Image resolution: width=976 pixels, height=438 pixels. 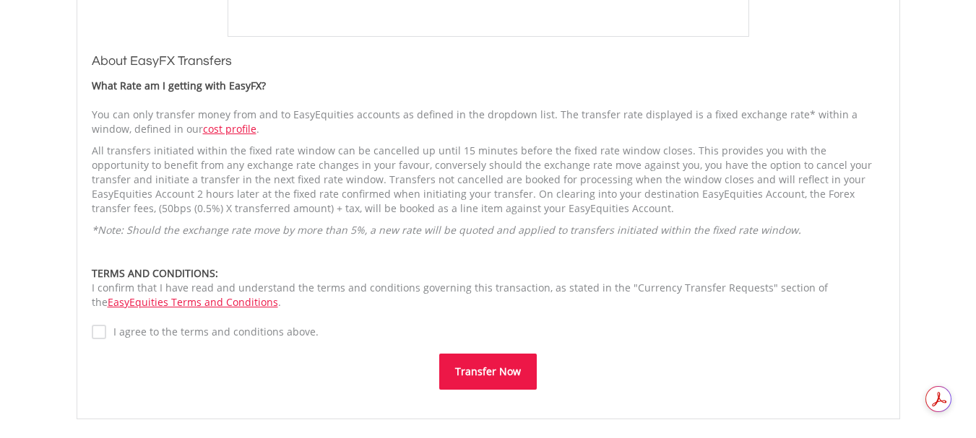 What do you see at coordinates (488, 274) in the screenshot?
I see `div: TERMS AND CONDITIONS:` at bounding box center [488, 274].